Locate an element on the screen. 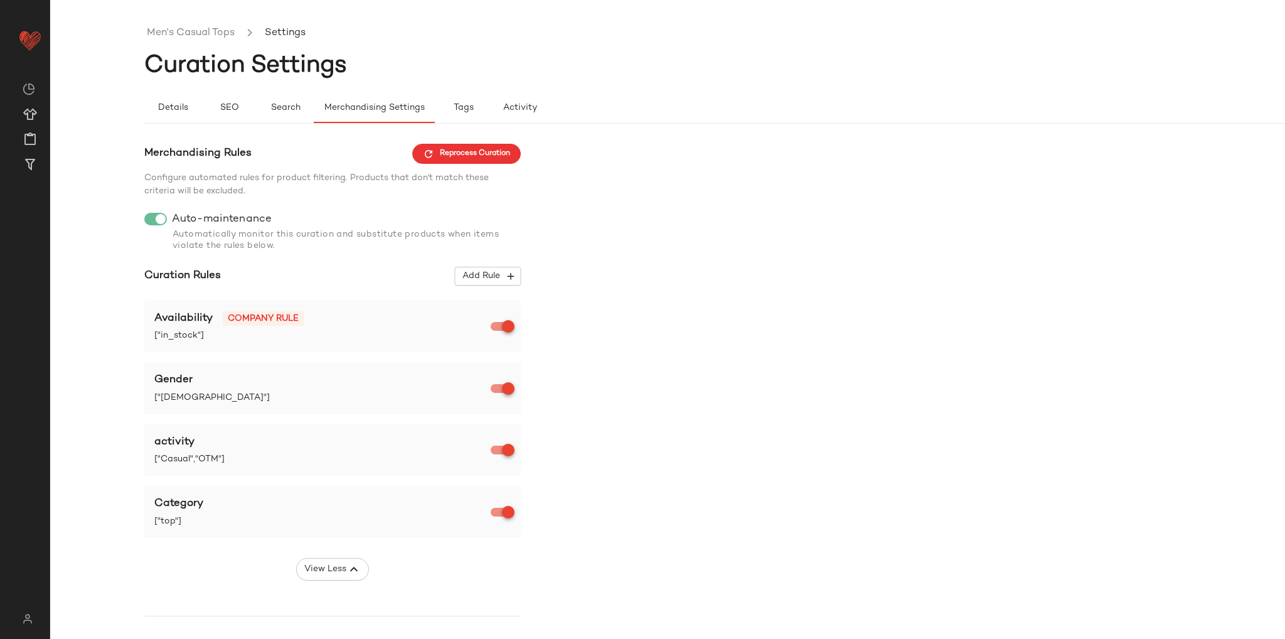  span: Category is located at coordinates (179, 503).